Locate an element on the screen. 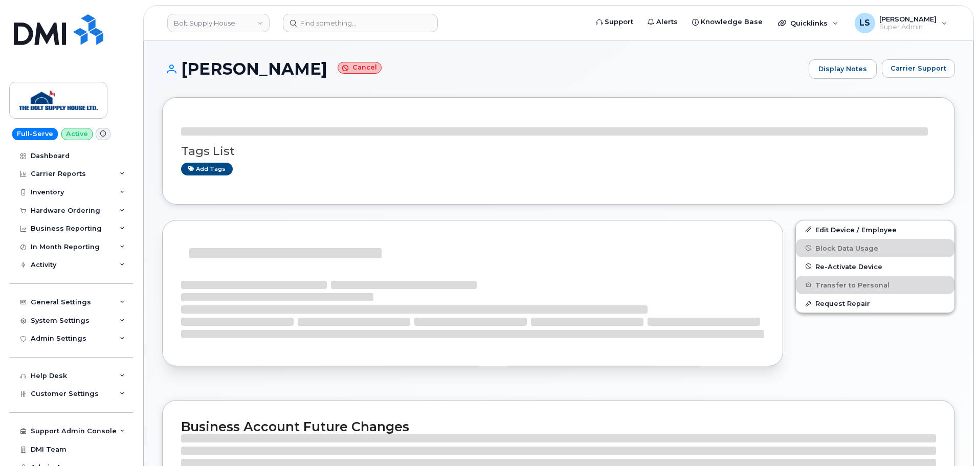 The width and height of the screenshot is (979, 466). span: Re-Activate Device is located at coordinates (849, 266).